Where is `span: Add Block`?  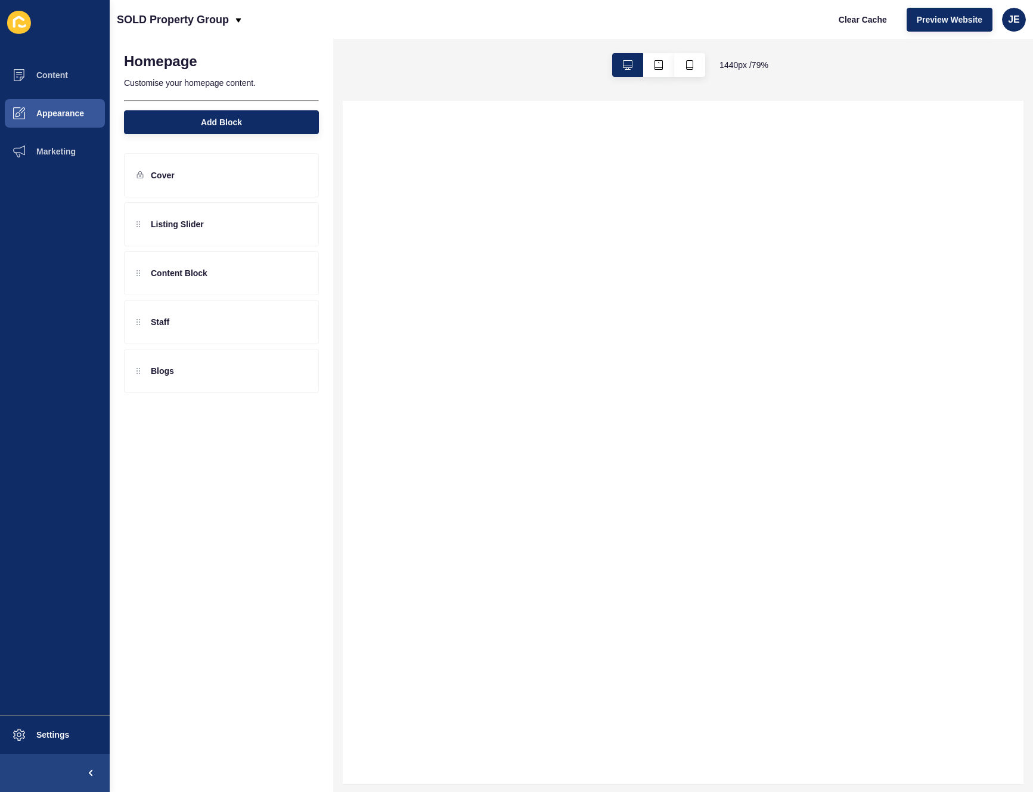
span: Add Block is located at coordinates (221, 122).